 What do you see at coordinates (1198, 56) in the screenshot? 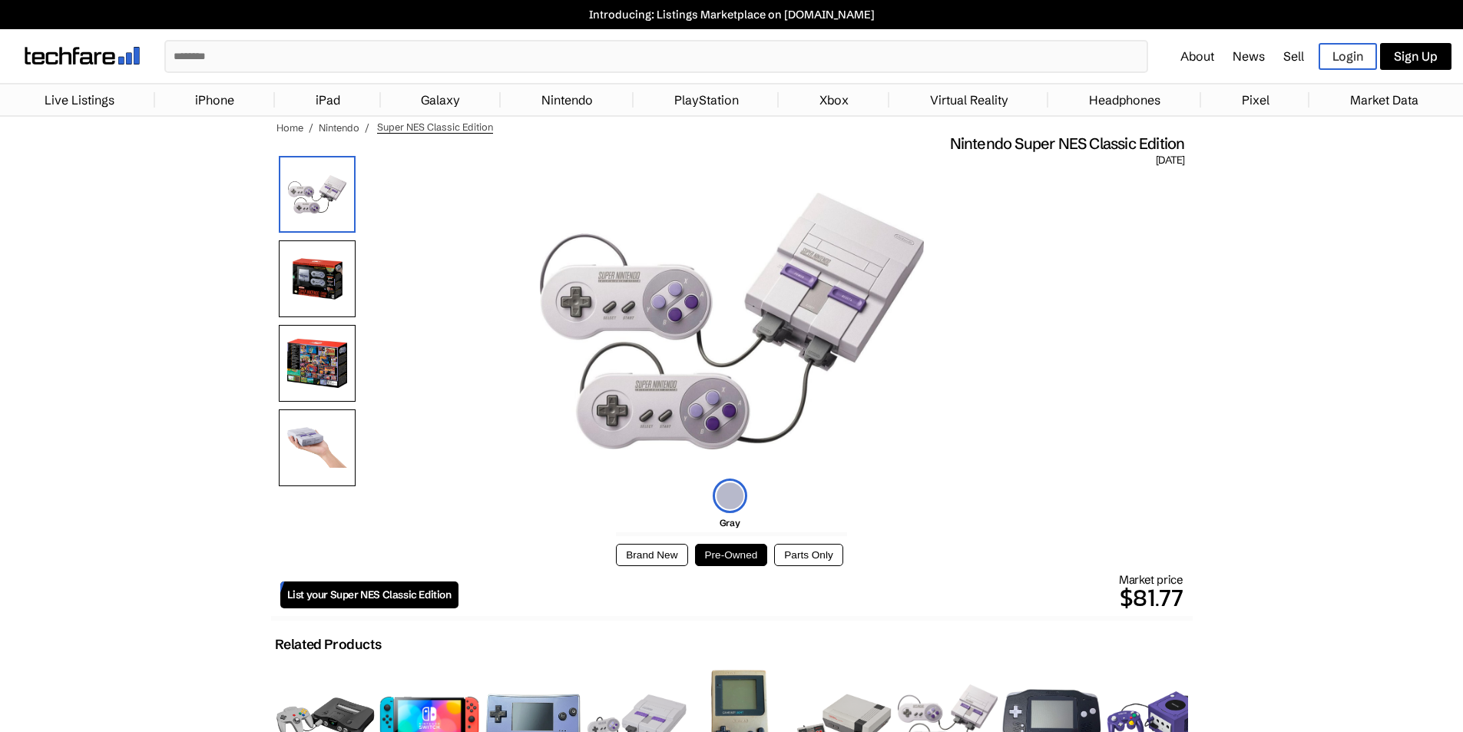
I see `a: About` at bounding box center [1198, 56].